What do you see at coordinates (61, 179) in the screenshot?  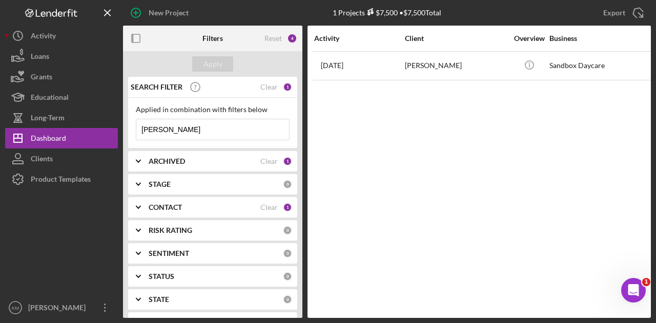 I see `a: Product Templates` at bounding box center [61, 179].